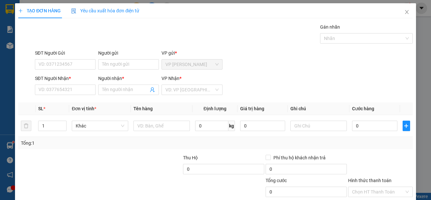 Image resolution: width=431 pixels, height=200 pixels. Describe the element at coordinates (128, 79) in the screenshot. I see `div: Người nhận` at that location.